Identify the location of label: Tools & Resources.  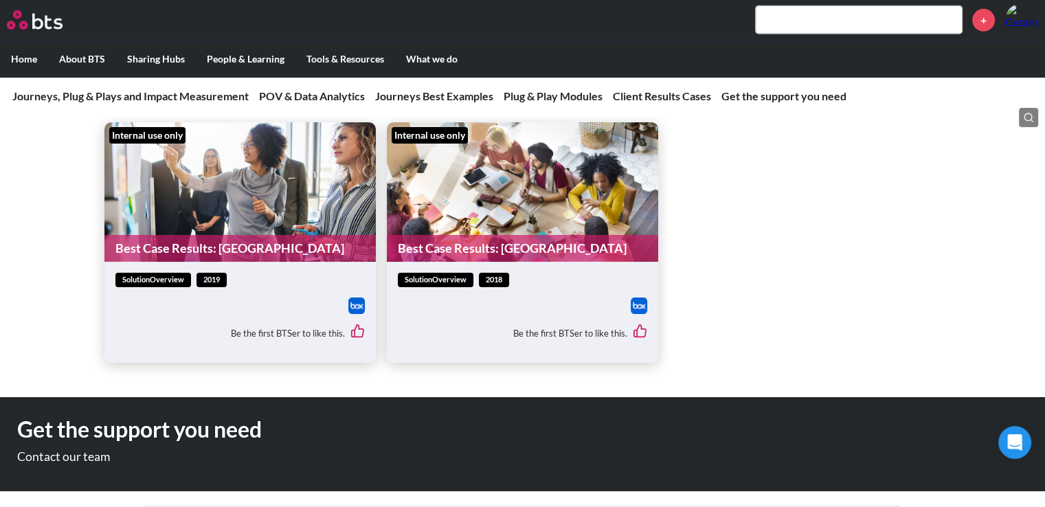
(345, 59).